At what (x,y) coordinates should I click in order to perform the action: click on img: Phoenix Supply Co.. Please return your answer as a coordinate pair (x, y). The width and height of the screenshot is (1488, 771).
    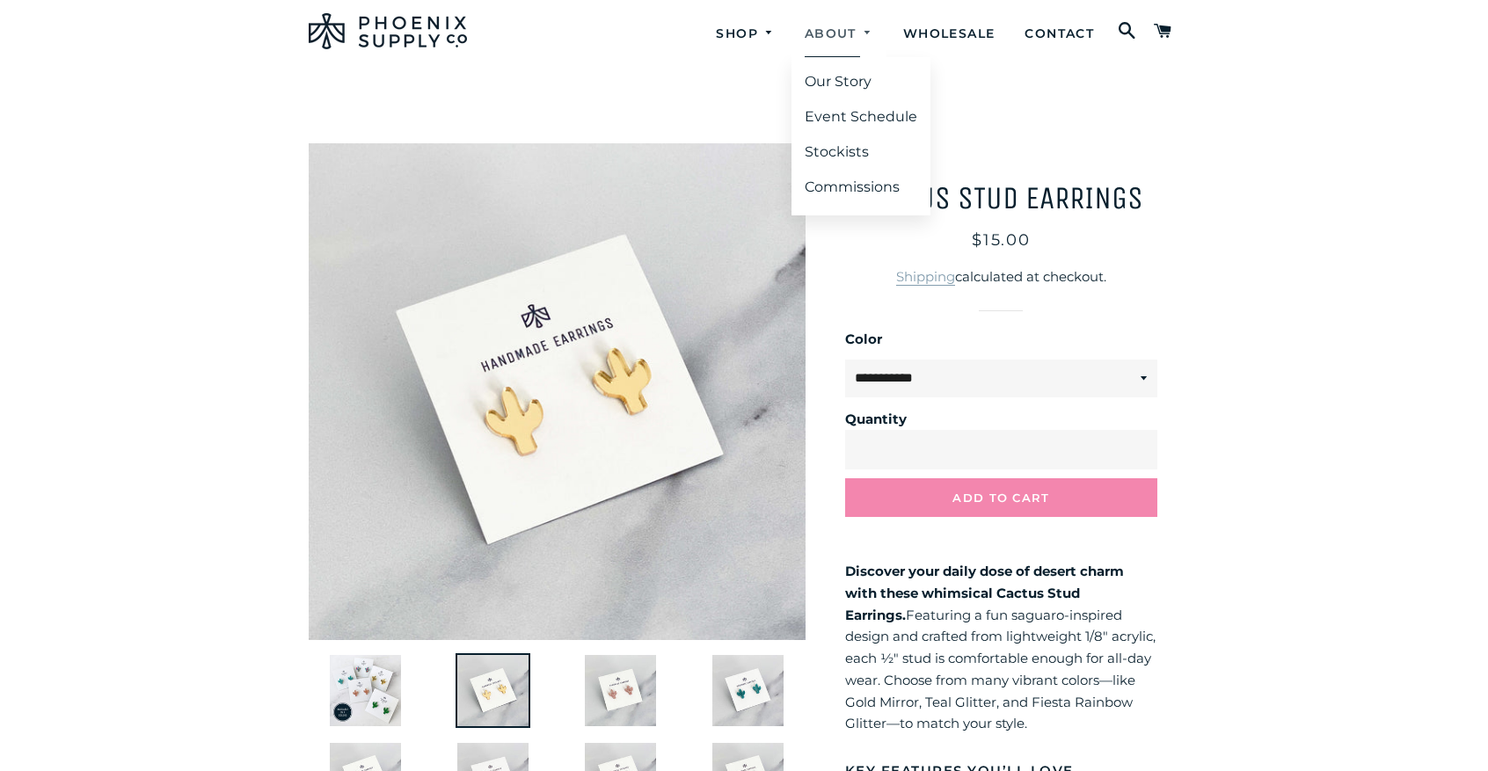
    Looking at the image, I should click on (388, 31).